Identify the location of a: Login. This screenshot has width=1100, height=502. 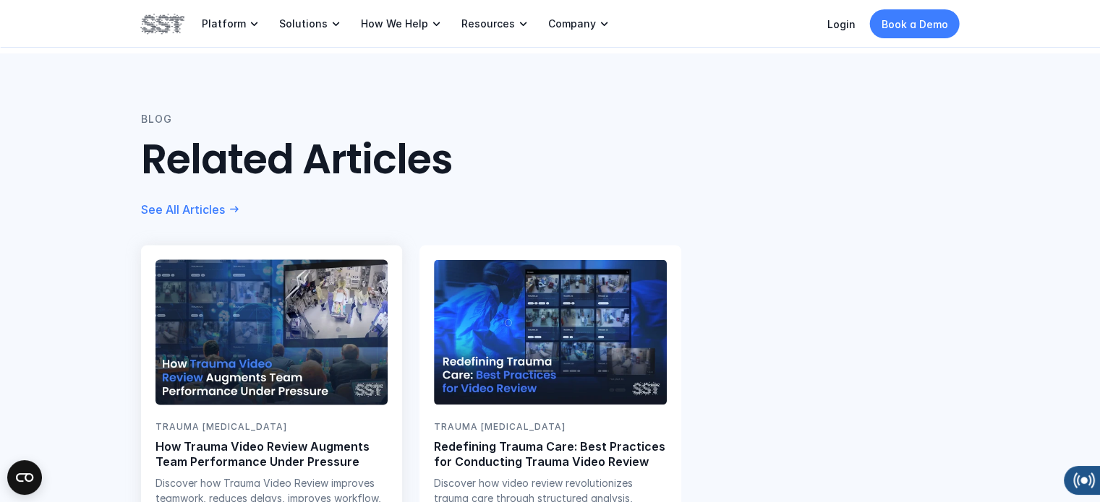
(841, 24).